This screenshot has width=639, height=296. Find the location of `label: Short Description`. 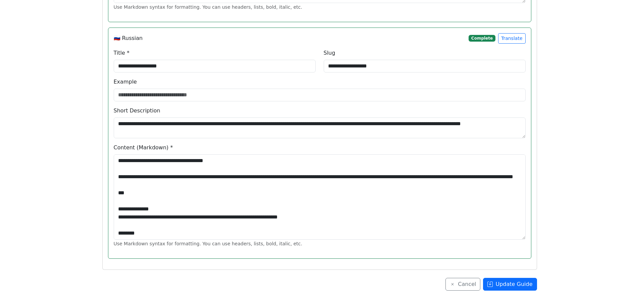

label: Short Description is located at coordinates (137, 111).